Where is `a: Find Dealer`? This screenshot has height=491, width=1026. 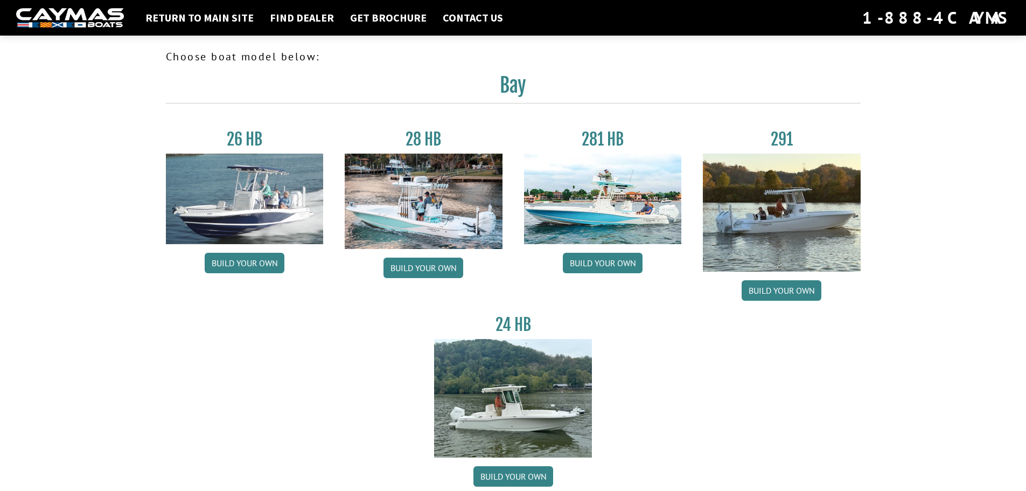 a: Find Dealer is located at coordinates (302, 18).